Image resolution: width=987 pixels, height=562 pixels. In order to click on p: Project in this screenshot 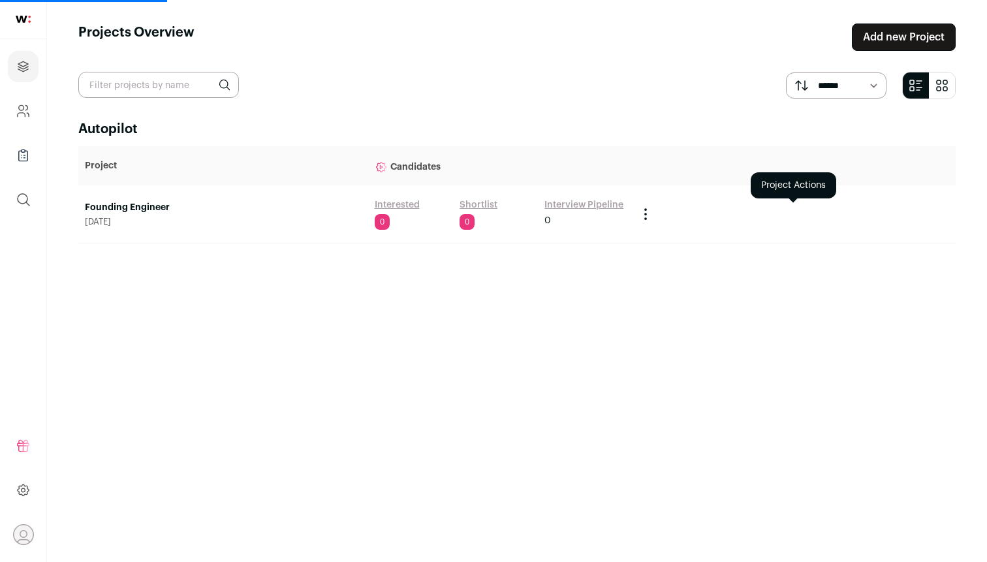, I will do `click(223, 166)`.